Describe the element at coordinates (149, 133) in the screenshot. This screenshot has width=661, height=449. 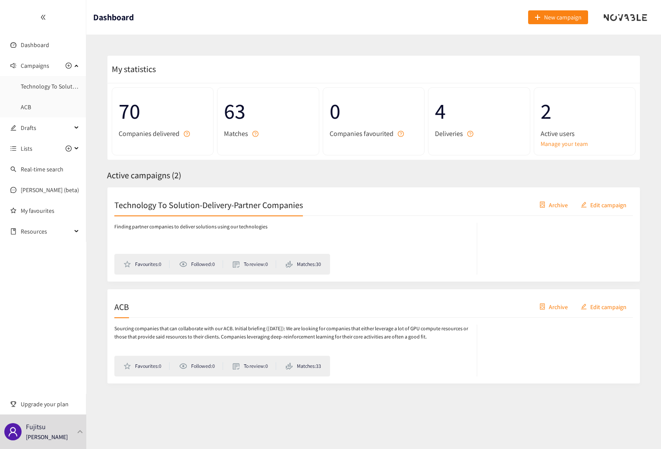
I see `span: Companies delivered` at that location.